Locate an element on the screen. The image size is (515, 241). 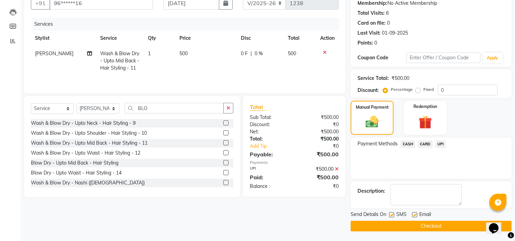
div: Wash & Blow Dry - Upto Mid Back - Hair Styling - 11 is located at coordinates (89, 143).